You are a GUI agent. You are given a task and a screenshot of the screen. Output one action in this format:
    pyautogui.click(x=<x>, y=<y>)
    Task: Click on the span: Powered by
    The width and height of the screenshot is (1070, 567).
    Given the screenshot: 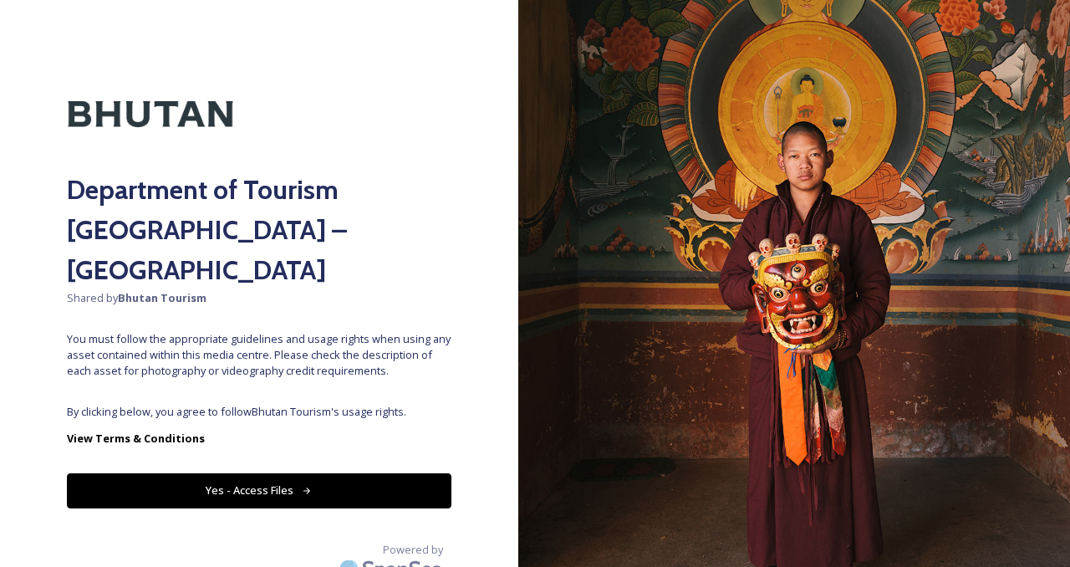 What is the action you would take?
    pyautogui.click(x=413, y=549)
    